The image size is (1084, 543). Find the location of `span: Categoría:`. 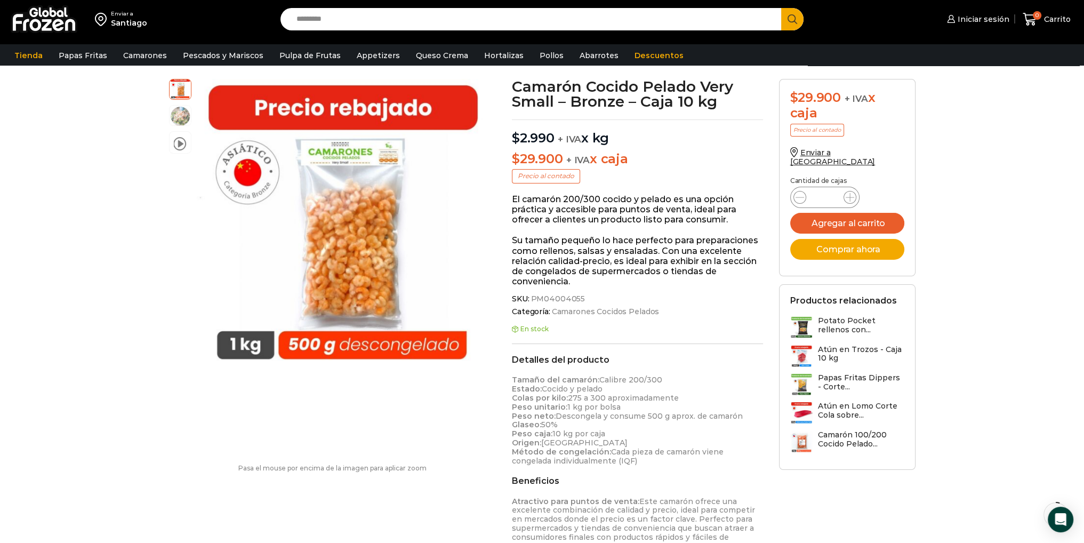

span: Categoría: is located at coordinates (637, 311).